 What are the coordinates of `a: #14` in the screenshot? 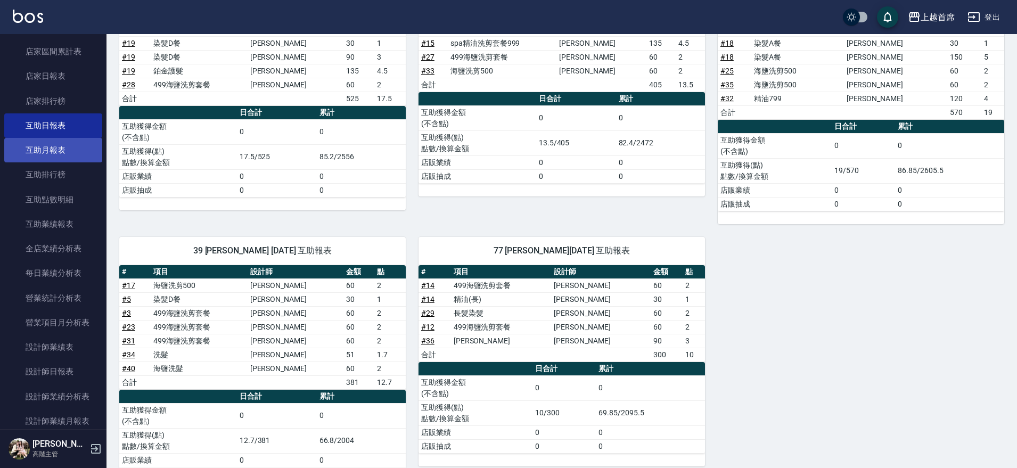 It's located at (428, 299).